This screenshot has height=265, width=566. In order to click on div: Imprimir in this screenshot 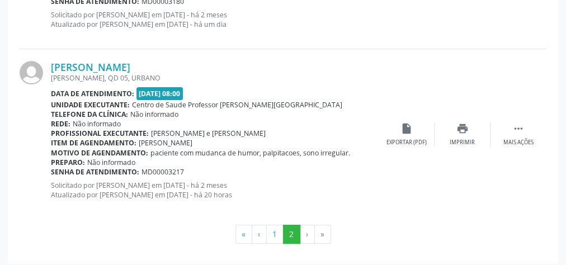, I will do `click(462, 143)`.